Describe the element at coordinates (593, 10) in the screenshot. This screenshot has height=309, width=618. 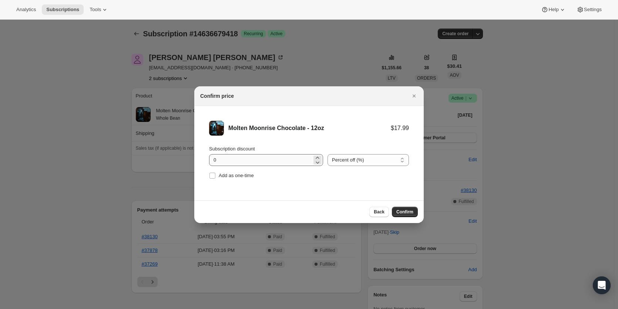
I see `span: Settings` at that location.